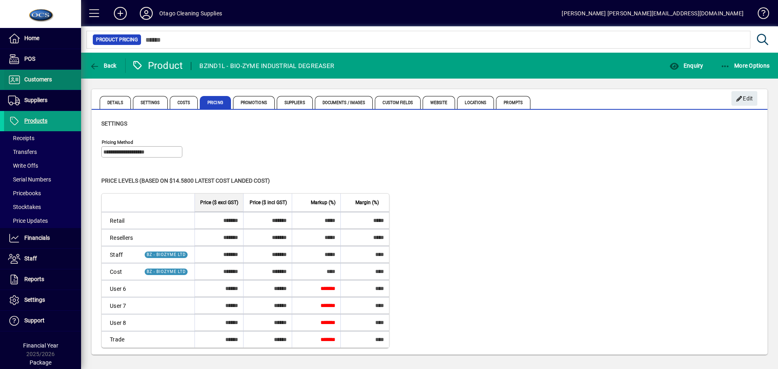  What do you see at coordinates (32, 38) in the screenshot?
I see `span: Home` at bounding box center [32, 38].